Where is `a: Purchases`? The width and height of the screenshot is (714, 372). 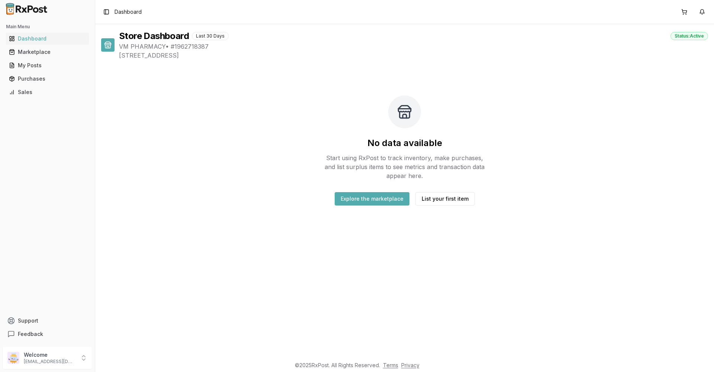 a: Purchases is located at coordinates (47, 79).